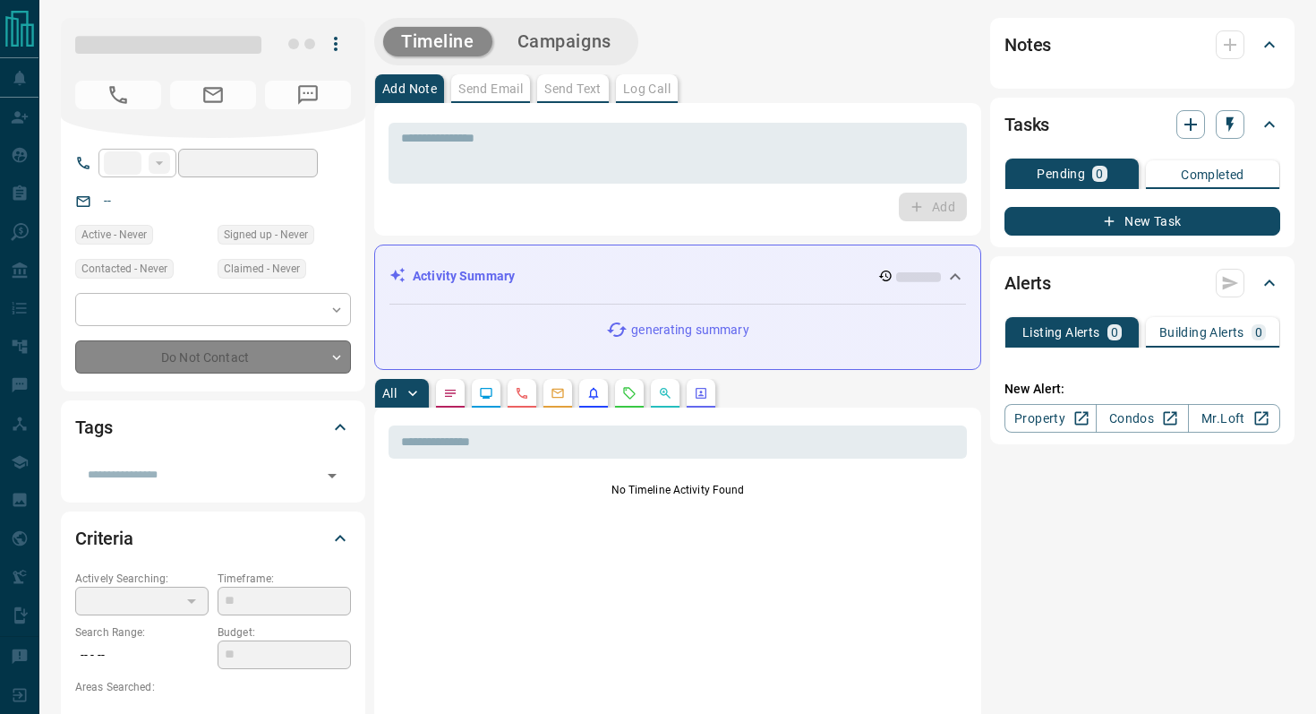 The width and height of the screenshot is (1316, 714). Describe the element at coordinates (104, 538) in the screenshot. I see `h2: Criteria` at that location.